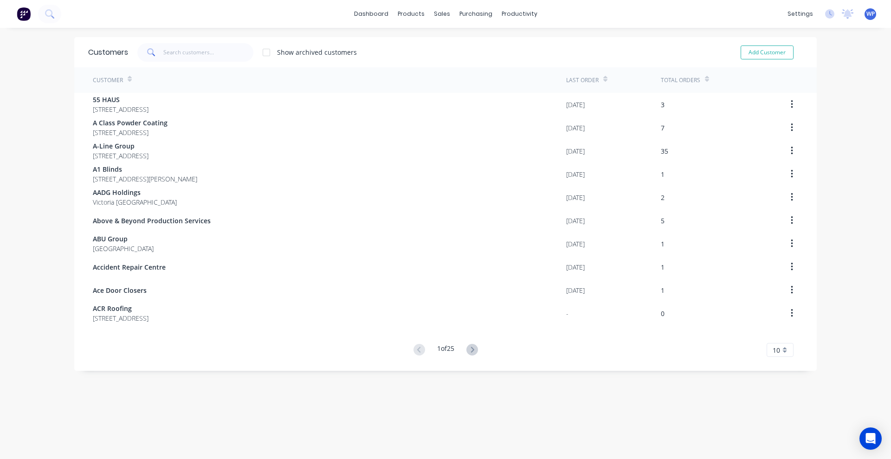  I want to click on div: 7, so click(663, 128).